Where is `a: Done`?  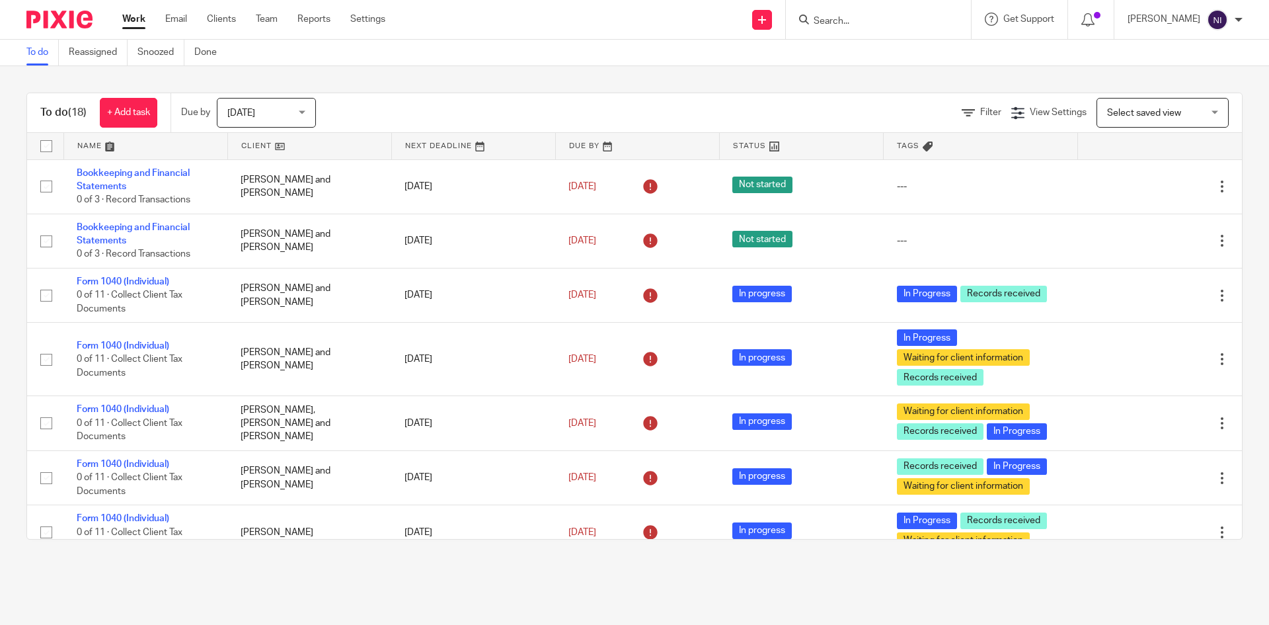
a: Done is located at coordinates (210, 52).